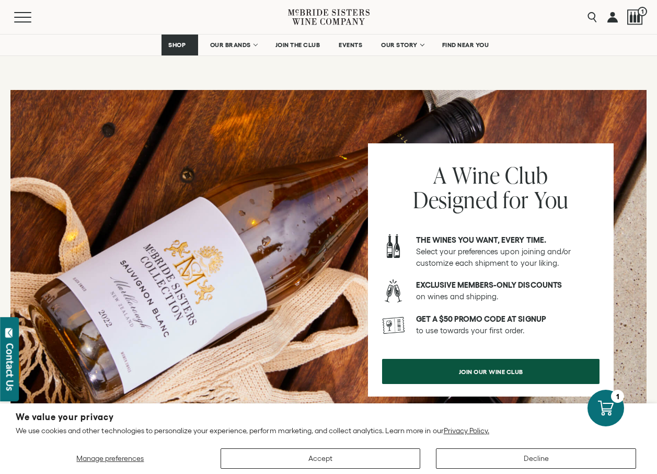  Describe the element at coordinates (643, 12) in the screenshot. I see `span: 1` at that location.